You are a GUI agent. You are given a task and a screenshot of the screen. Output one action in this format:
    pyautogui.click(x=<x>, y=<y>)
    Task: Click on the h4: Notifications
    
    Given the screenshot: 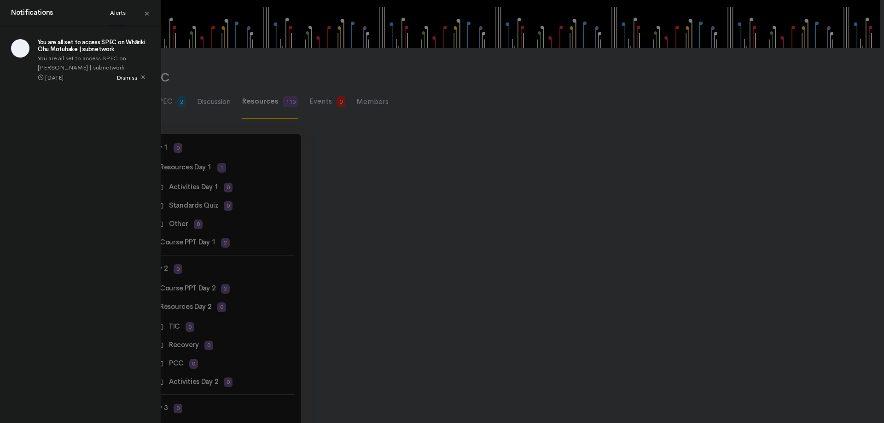 What is the action you would take?
    pyautogui.click(x=32, y=12)
    